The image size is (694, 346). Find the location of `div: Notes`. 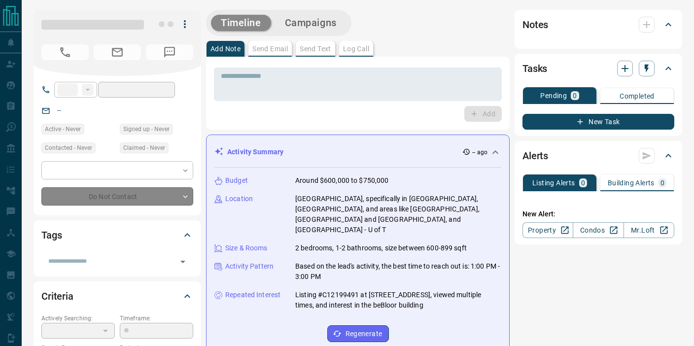

div: Notes is located at coordinates (598, 25).